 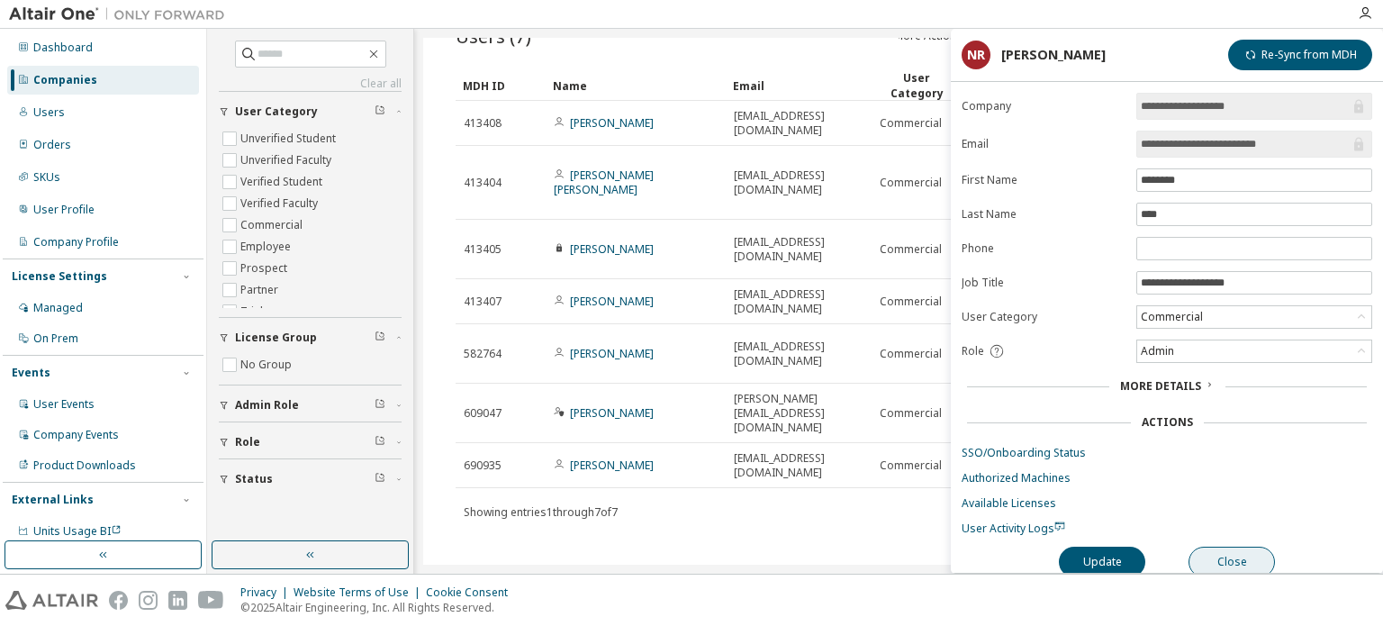 What do you see at coordinates (76, 435) in the screenshot?
I see `div: Company Events` at bounding box center [76, 435].